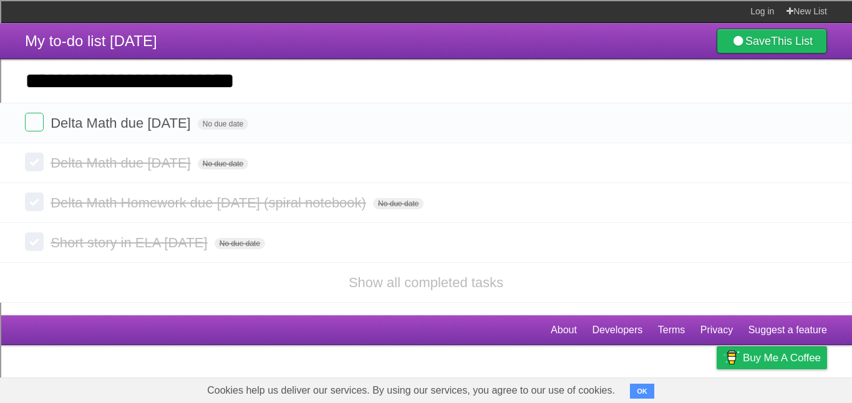 The height and width of the screenshot is (403, 852). I want to click on a: Show all completed tasks, so click(426, 282).